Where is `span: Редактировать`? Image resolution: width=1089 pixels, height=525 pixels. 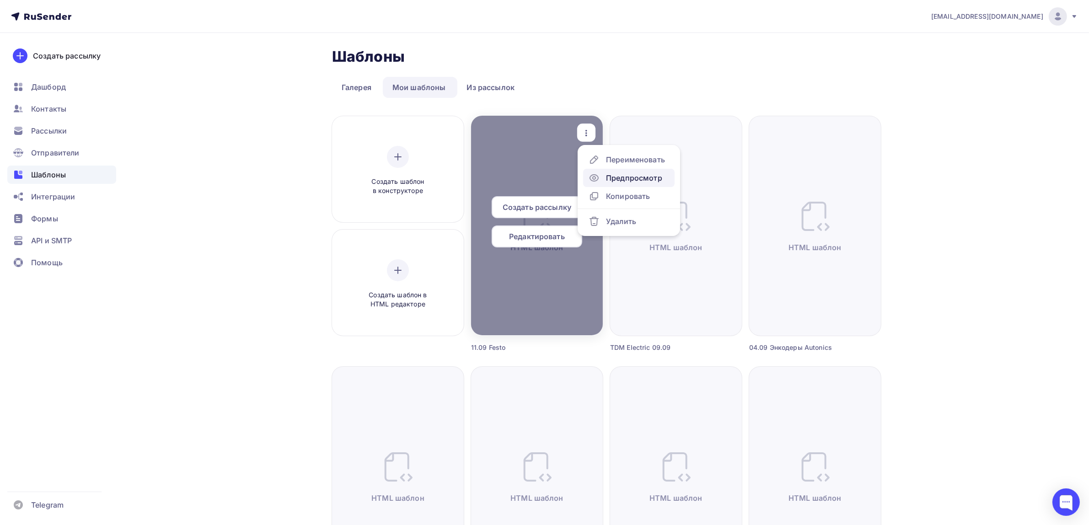
span: Редактировать is located at coordinates (537, 236).